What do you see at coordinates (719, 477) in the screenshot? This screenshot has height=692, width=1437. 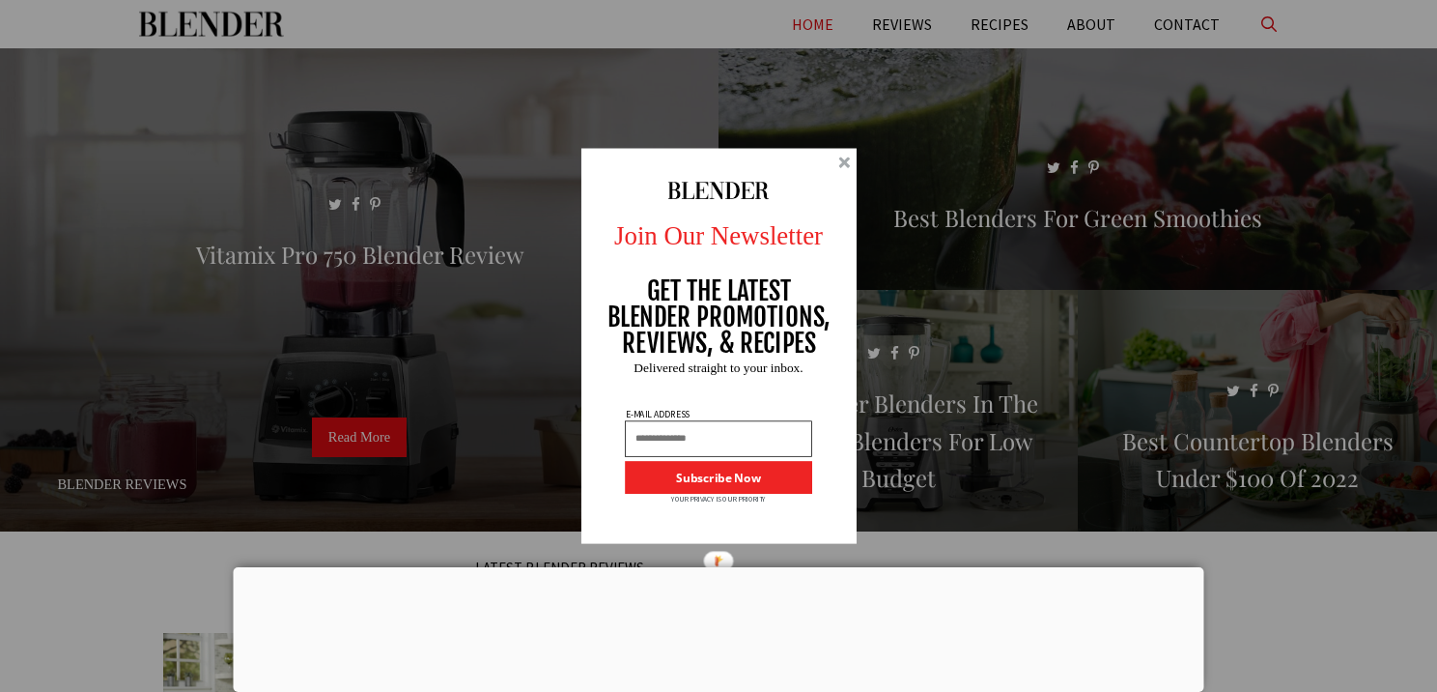 I see `button: Subscribe Now` at bounding box center [719, 477].